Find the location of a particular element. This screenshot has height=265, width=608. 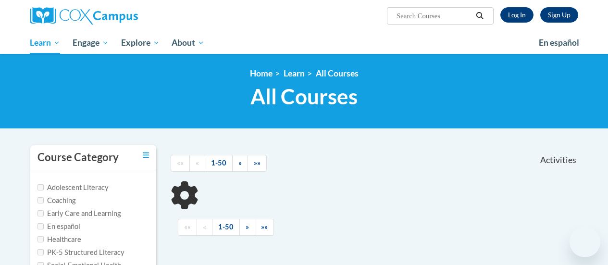

label: Early Care and Learning is located at coordinates (79, 213).